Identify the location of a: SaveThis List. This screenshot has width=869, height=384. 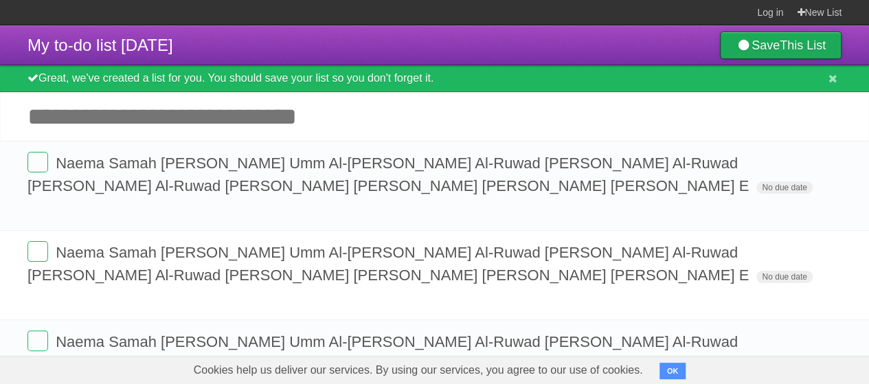
(780, 45).